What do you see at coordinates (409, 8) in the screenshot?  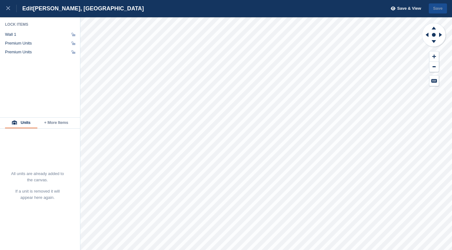 I see `span: Save & View` at bounding box center [409, 8].